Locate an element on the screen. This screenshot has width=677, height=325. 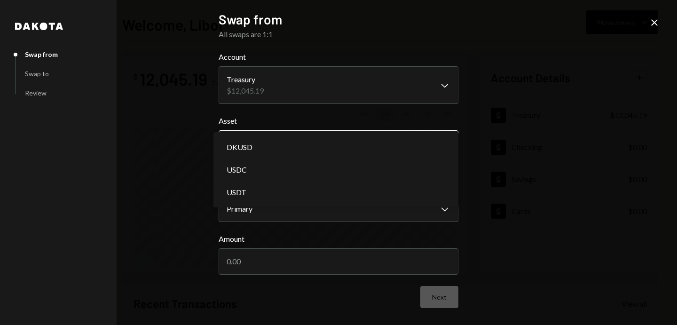
h2: Swap from is located at coordinates (339, 19).